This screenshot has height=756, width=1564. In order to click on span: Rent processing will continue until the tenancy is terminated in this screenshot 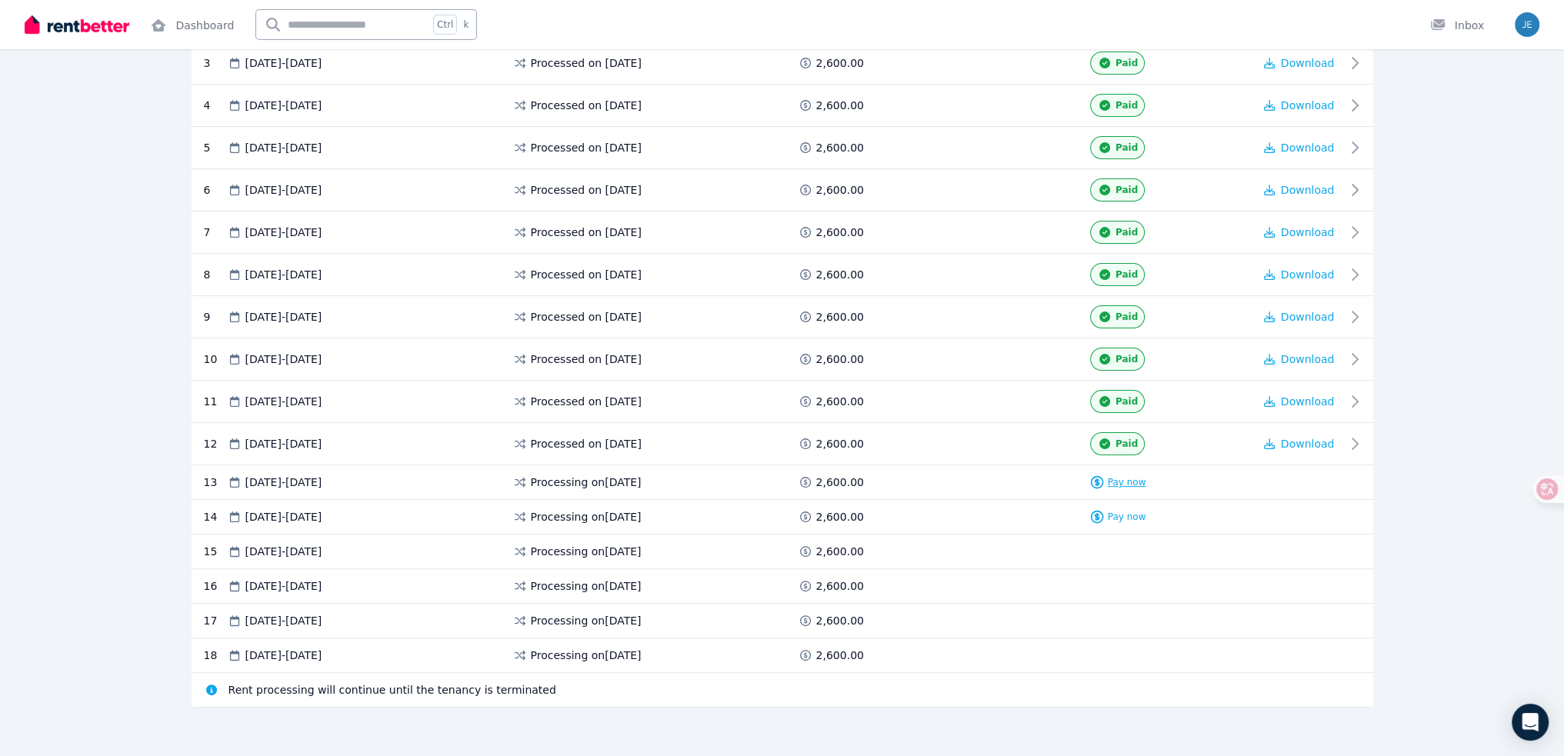, I will do `click(392, 690)`.